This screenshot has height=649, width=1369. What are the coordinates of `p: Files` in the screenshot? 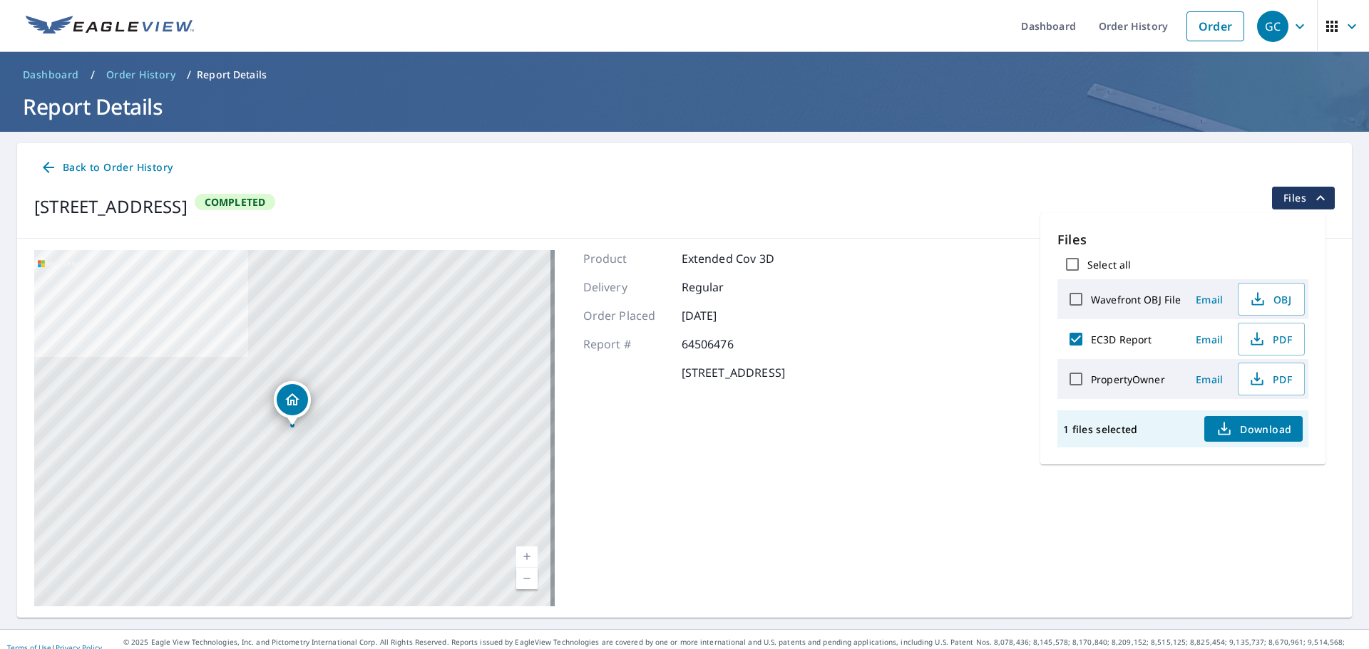 It's located at (1183, 240).